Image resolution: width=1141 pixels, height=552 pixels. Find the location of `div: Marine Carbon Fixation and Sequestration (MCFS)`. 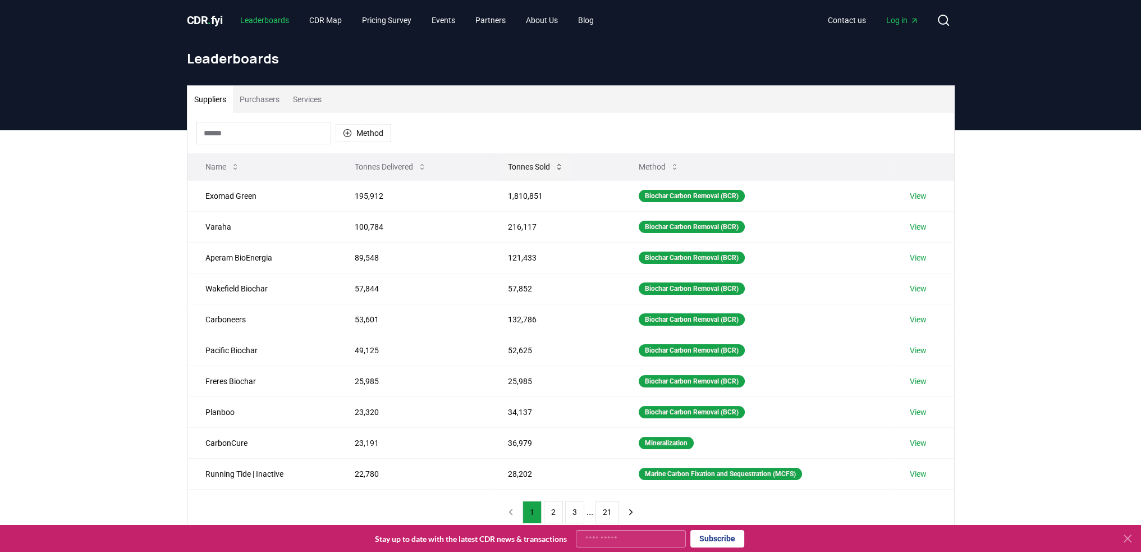

div: Marine Carbon Fixation and Sequestration (MCFS) is located at coordinates (720, 474).